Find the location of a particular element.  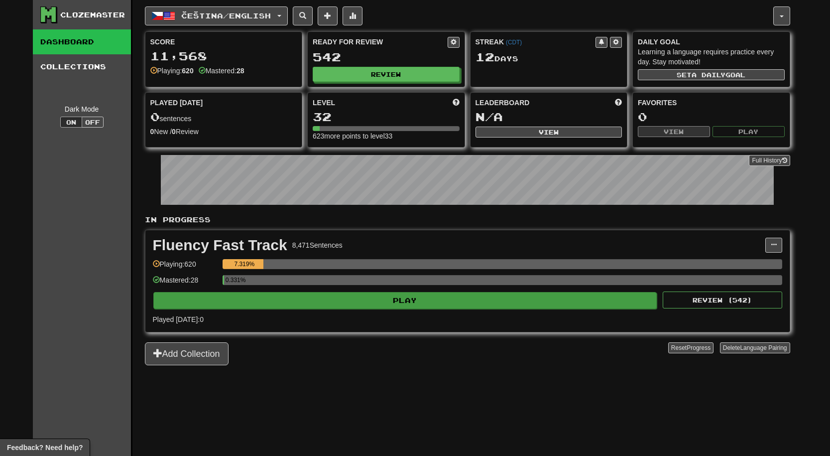

button: On is located at coordinates (71, 122).